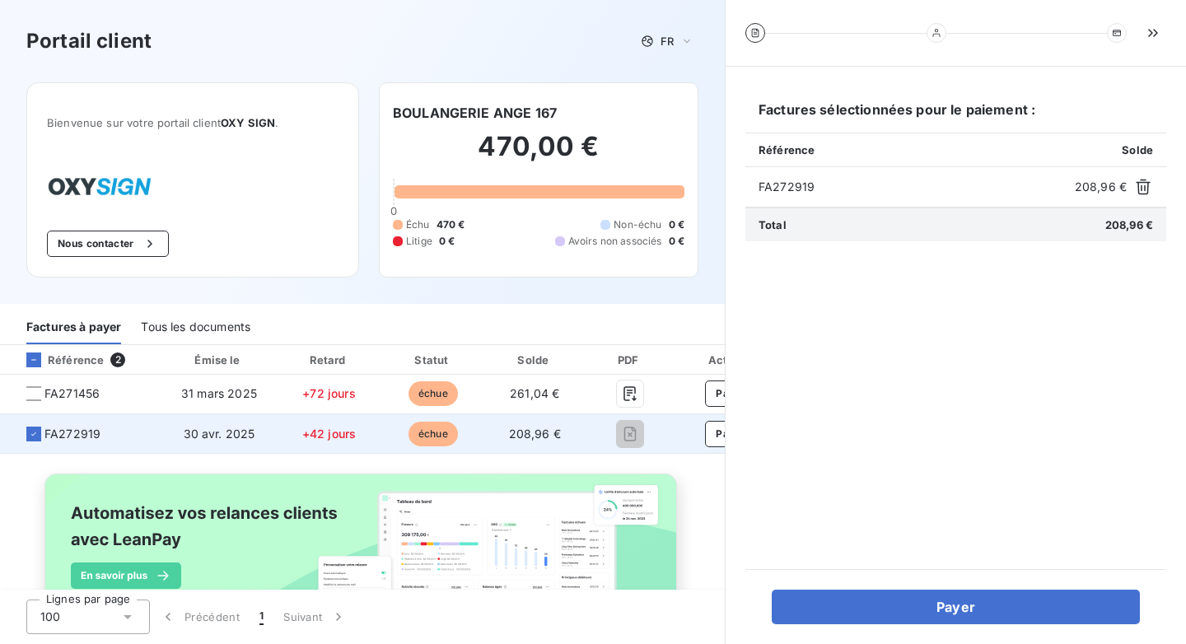  What do you see at coordinates (330, 360) in the screenshot?
I see `div: Retard` at bounding box center [330, 360].